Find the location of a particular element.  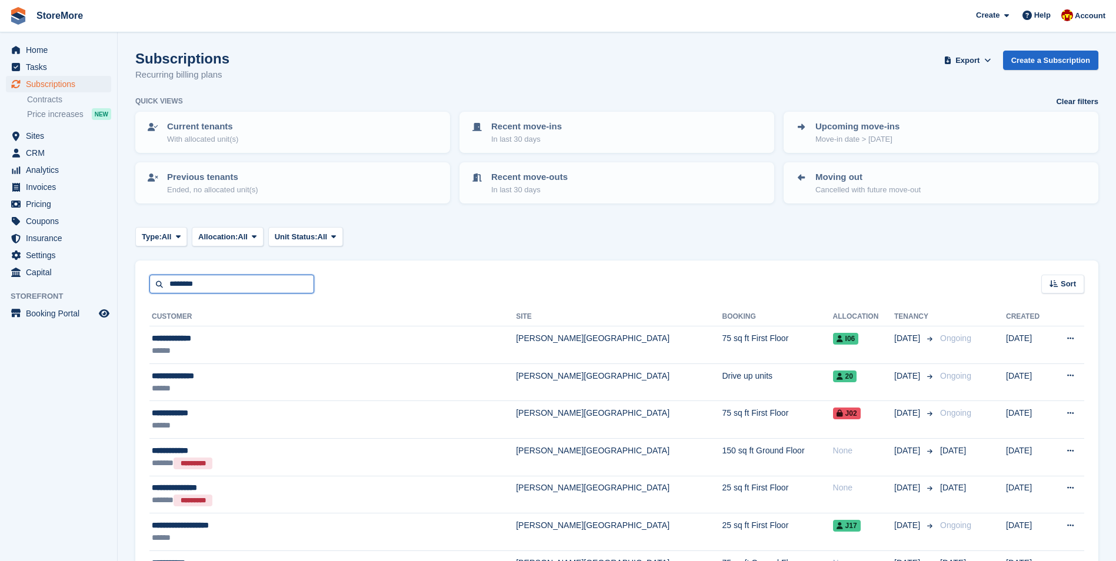

td: Drive up units is located at coordinates (777, 382).